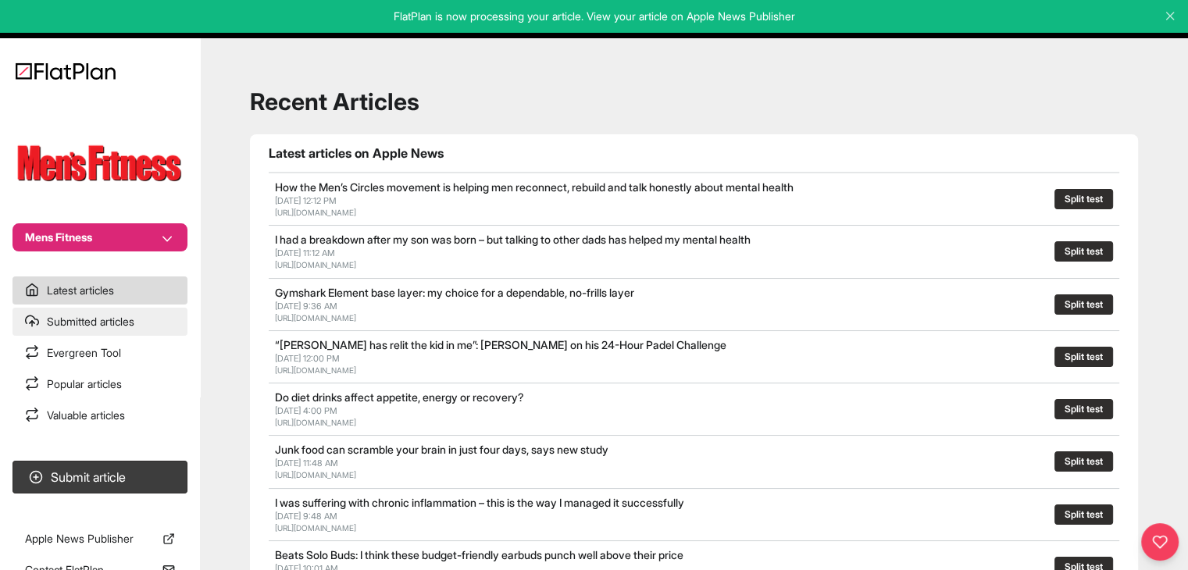  I want to click on a: Beats Solo Buds: I think these budget-friendly earbuds punch well above their price, so click(479, 555).